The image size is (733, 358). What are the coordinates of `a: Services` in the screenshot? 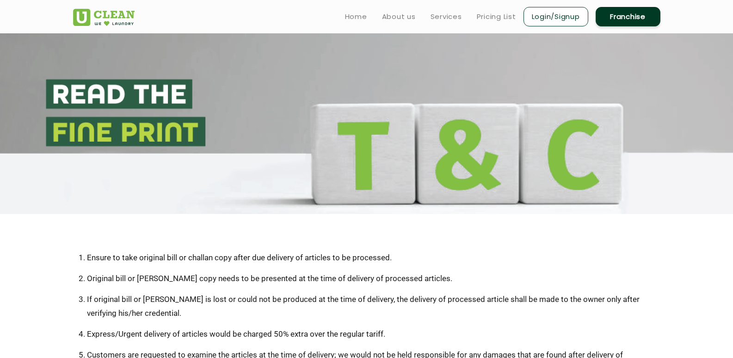 It's located at (447, 17).